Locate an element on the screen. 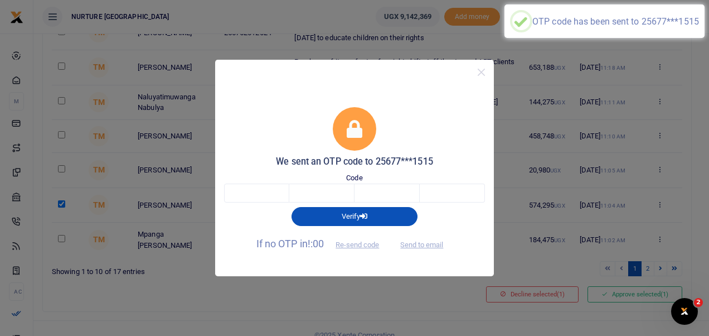  button: Verify is located at coordinates (355, 216).